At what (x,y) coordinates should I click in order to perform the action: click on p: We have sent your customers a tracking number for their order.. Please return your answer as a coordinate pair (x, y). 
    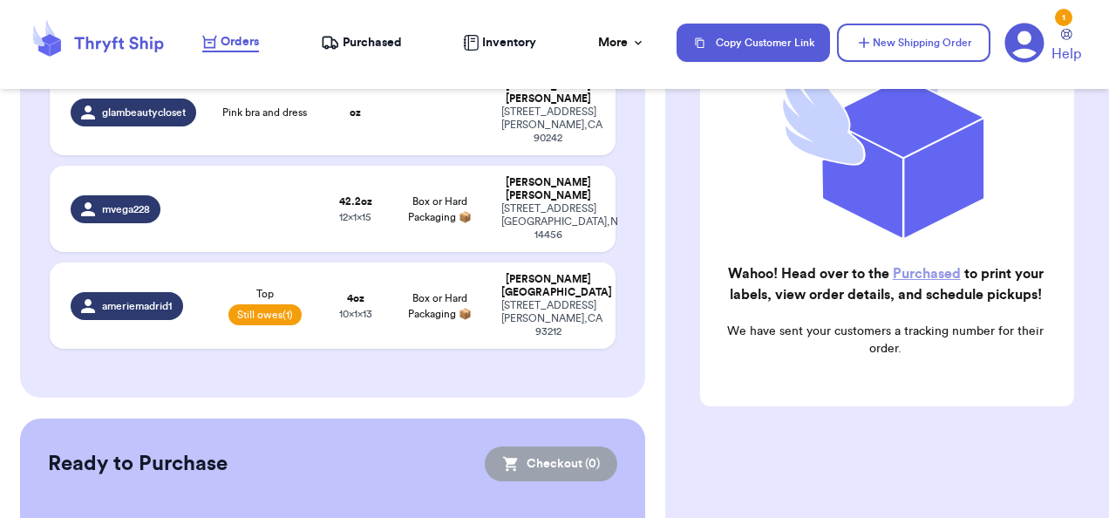
    Looking at the image, I should click on (885, 340).